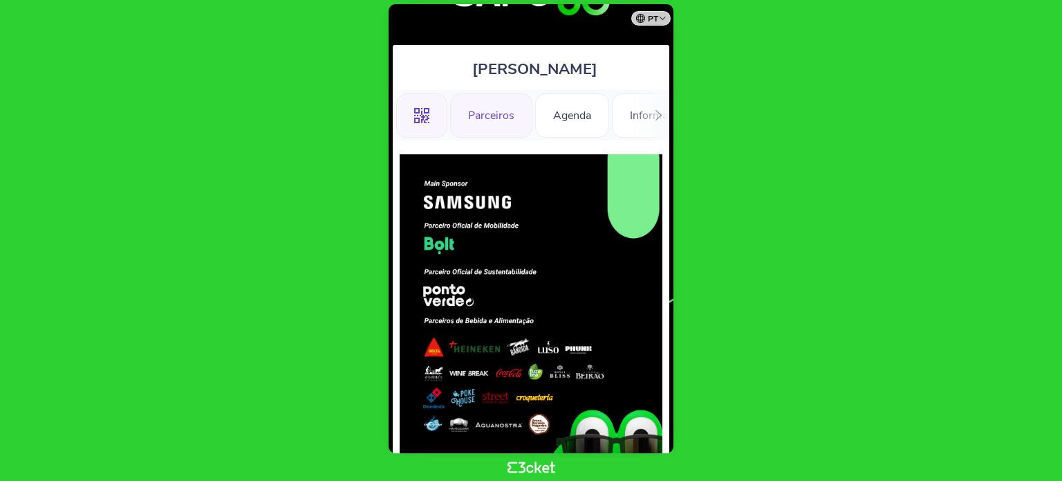 This screenshot has height=481, width=1062. I want to click on a: Parceiros, so click(491, 114).